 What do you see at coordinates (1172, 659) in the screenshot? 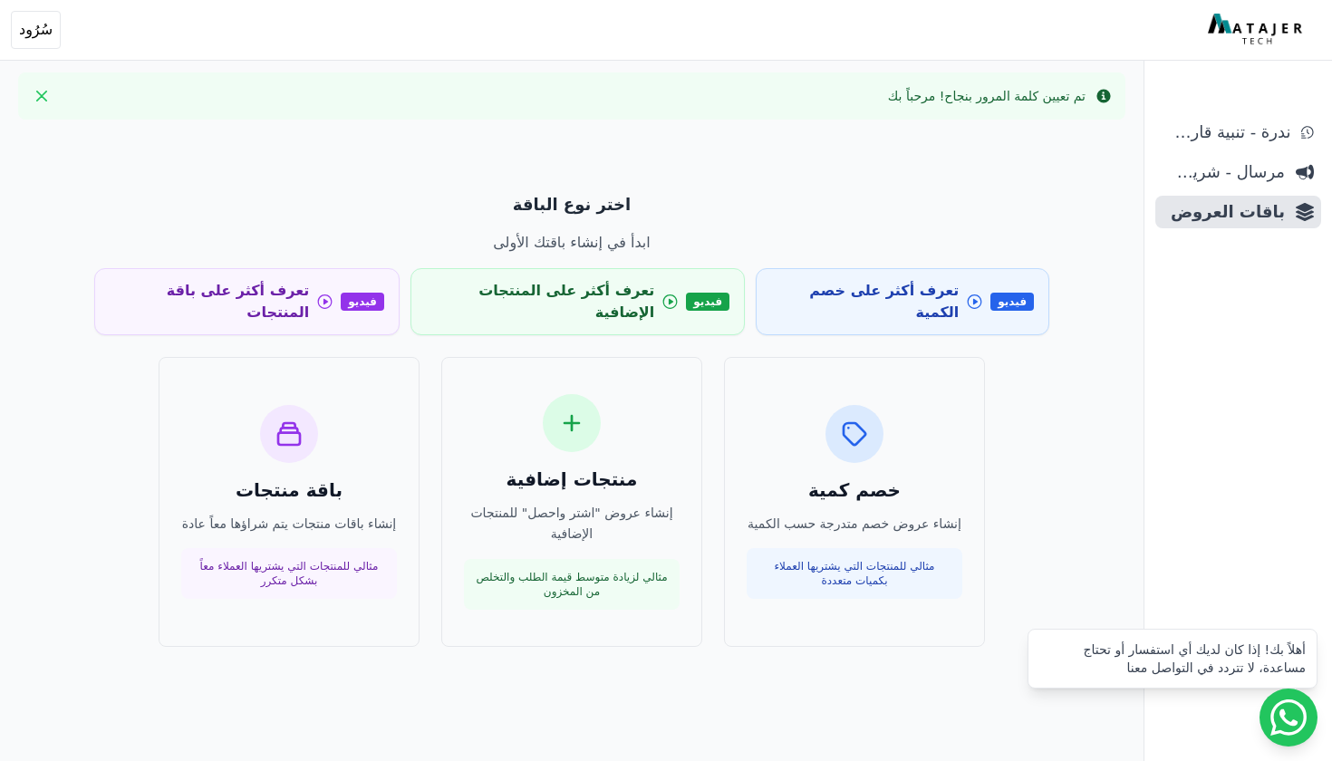
I see `div: أهلاً بك! إذا كان لديك أي استفسار أو تحتاج مساعدة، لا تتردد في التواصل معنا` at bounding box center [1172, 659].